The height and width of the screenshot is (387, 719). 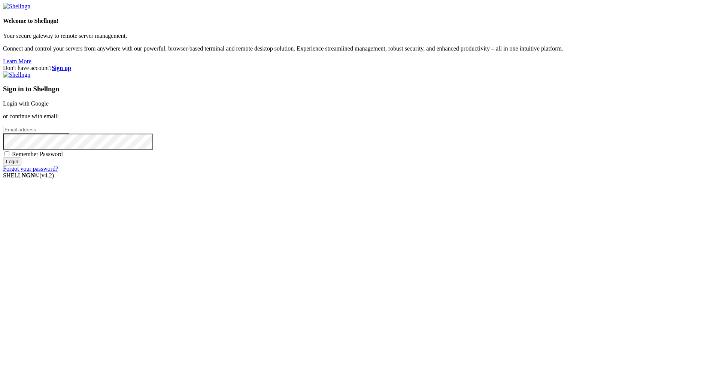 I want to click on input: Remember Password, so click(x=7, y=154).